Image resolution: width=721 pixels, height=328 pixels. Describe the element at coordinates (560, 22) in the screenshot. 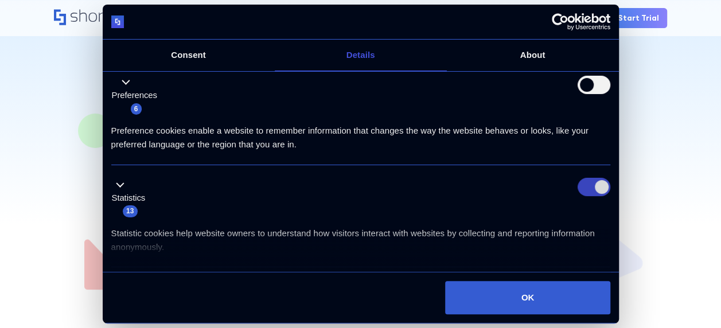

I see `a: Usercentrics Cookiebot - opens in a new window` at that location.